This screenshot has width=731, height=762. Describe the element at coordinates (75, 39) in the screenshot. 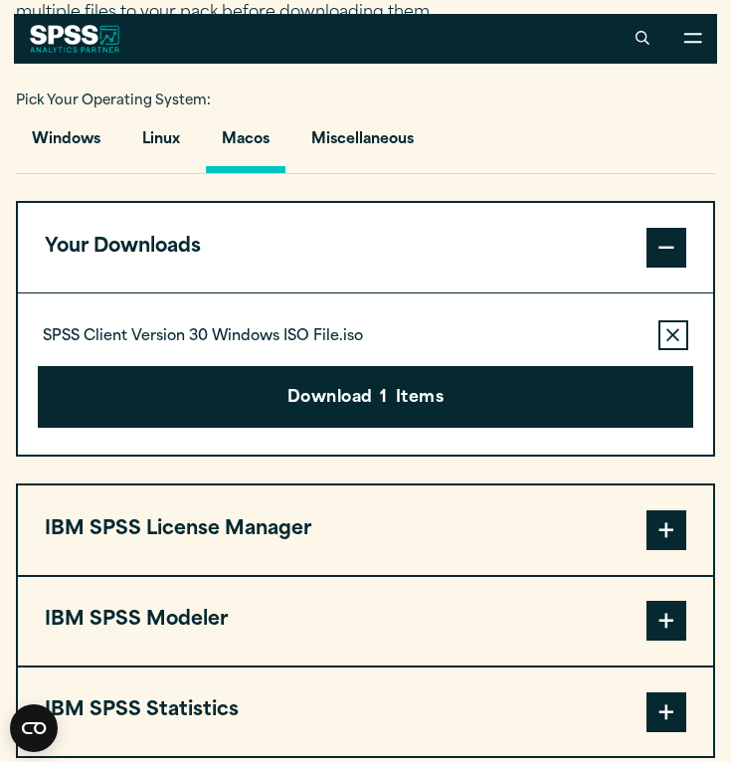

I see `img: SPSS White Logo` at that location.